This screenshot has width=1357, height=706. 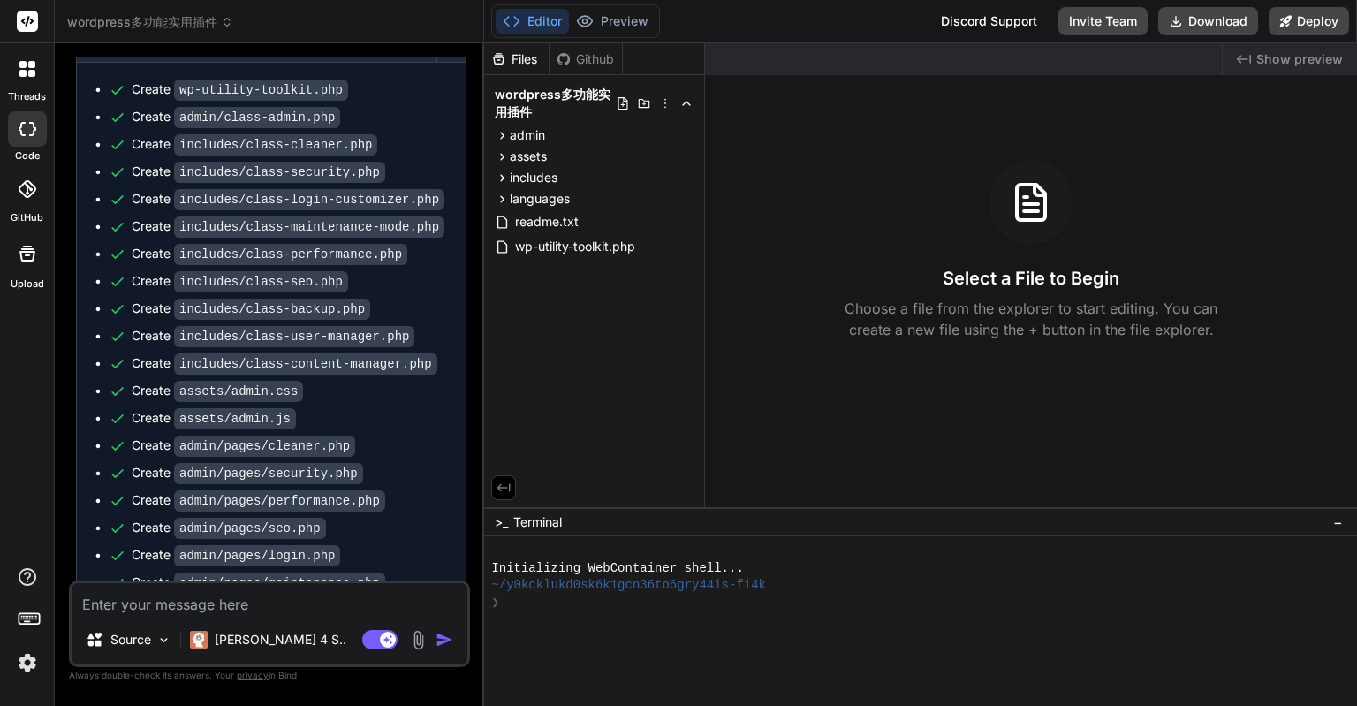 What do you see at coordinates (26, 96) in the screenshot?
I see `label: threads` at bounding box center [26, 96].